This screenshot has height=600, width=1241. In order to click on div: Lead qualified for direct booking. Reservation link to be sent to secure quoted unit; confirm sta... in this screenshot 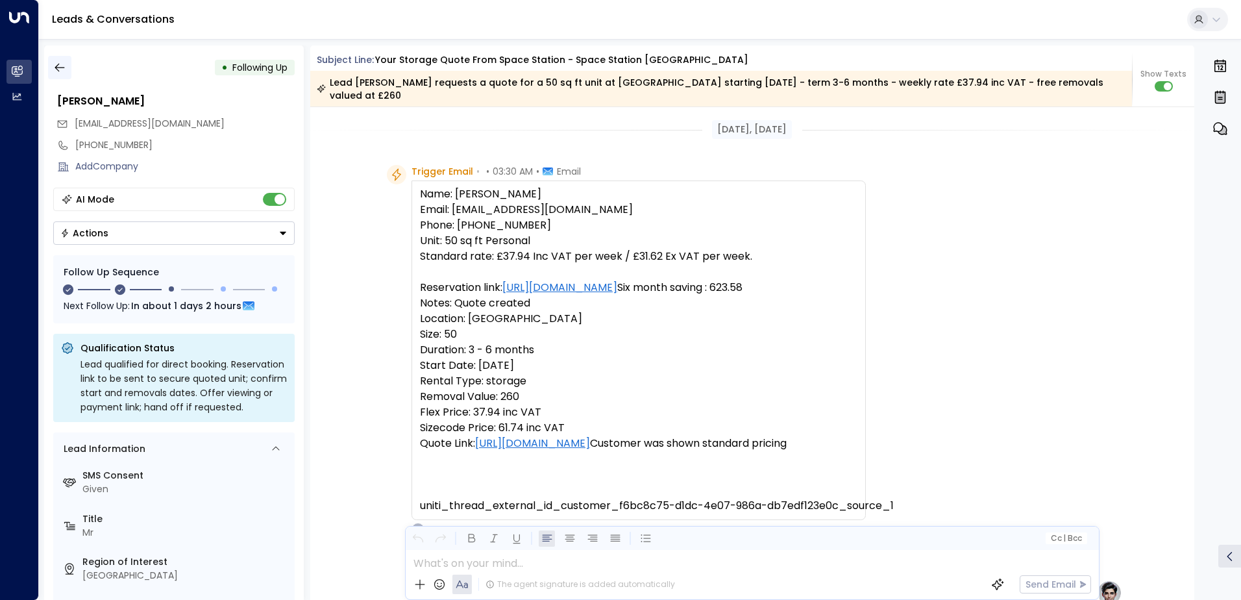, I will do `click(184, 386)`.